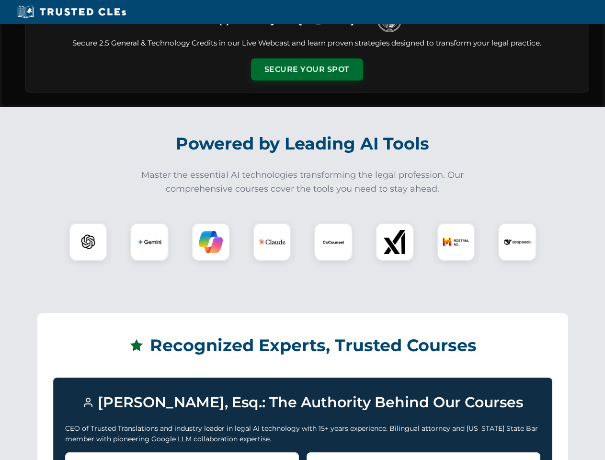 The width and height of the screenshot is (605, 460). What do you see at coordinates (272, 242) in the screenshot?
I see `div: Claude` at bounding box center [272, 242].